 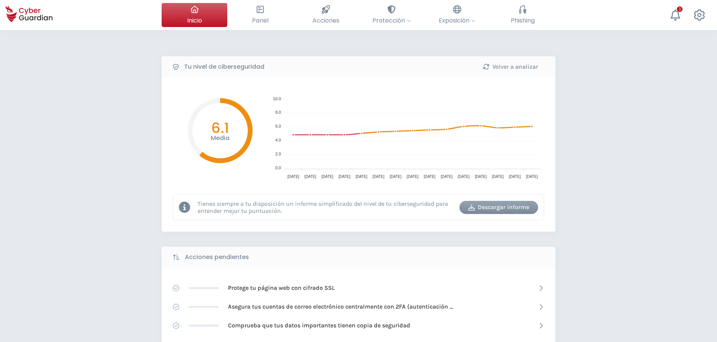 I want to click on tspan: 4.0, so click(x=278, y=140).